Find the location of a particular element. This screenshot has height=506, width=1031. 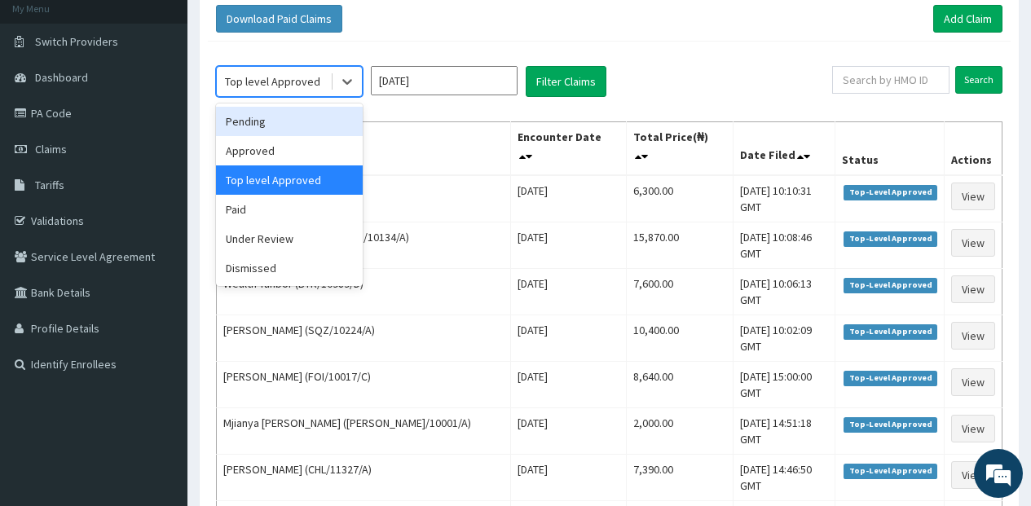

td: 2,000.00 is located at coordinates (679, 431).